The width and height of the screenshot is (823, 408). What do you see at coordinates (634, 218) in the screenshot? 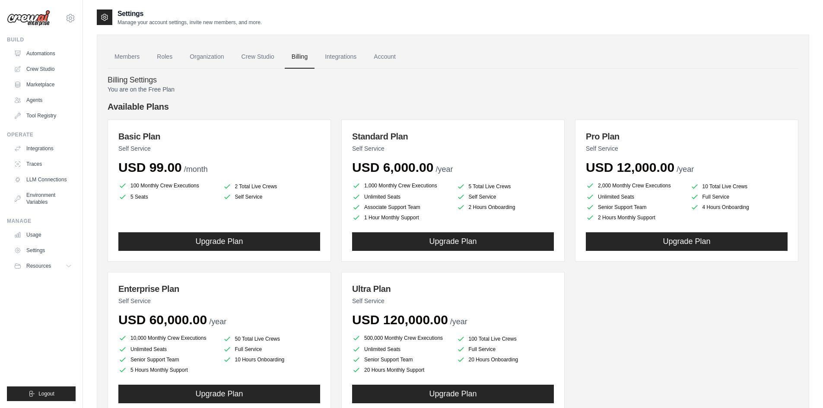
I see `li: 2 Hours Monthly Support` at bounding box center [634, 218].